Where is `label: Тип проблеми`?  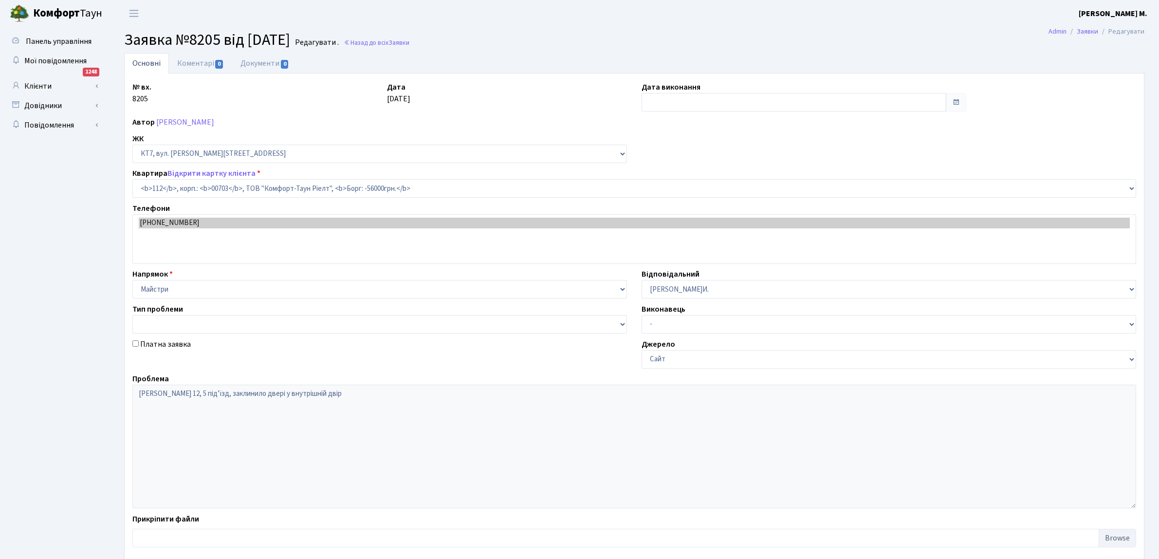
label: Тип проблеми is located at coordinates (158, 309).